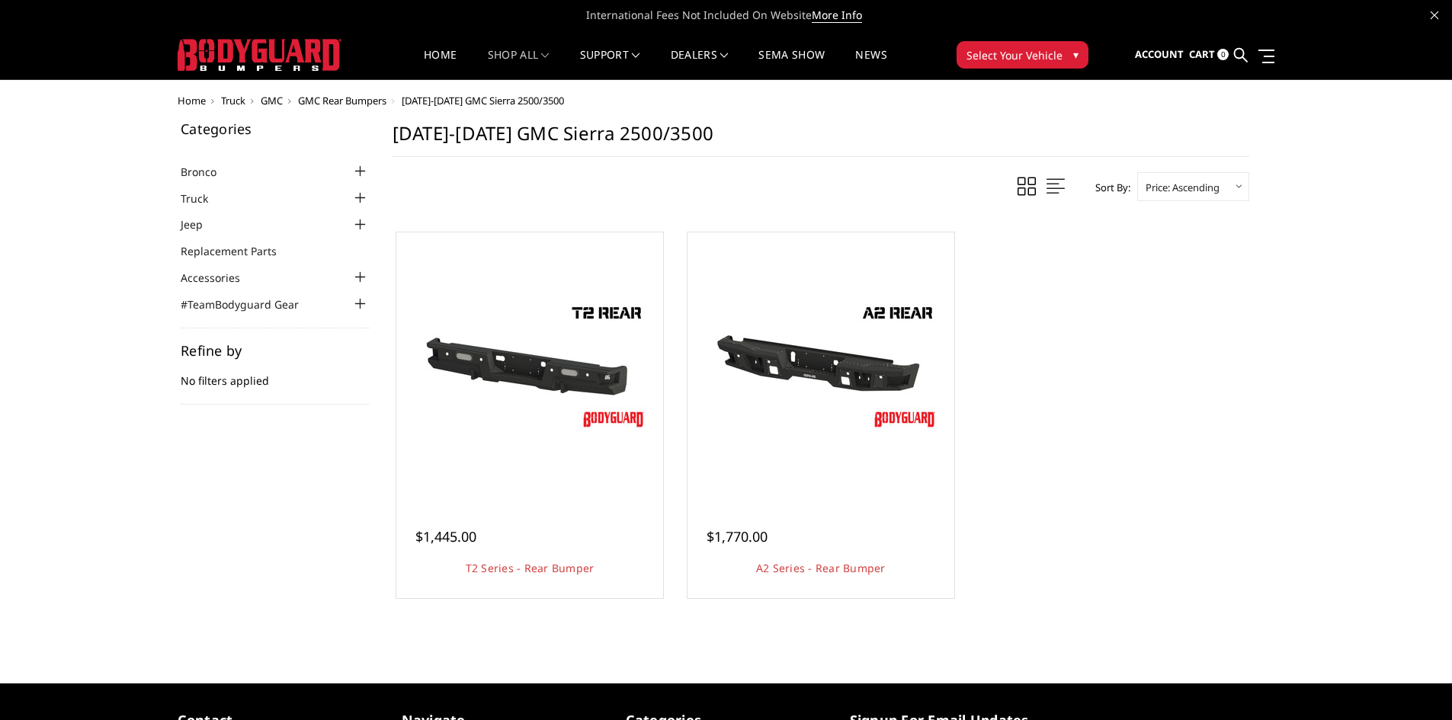  What do you see at coordinates (220, 277) in the screenshot?
I see `a: Accessories` at bounding box center [220, 277].